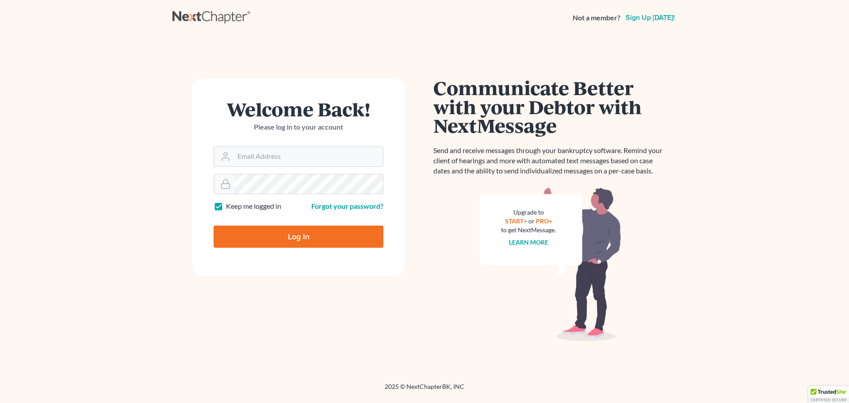  I want to click on p: Send and receive messages through your bankruptcy software. Remind your client of hearings and mo..., so click(551, 161).